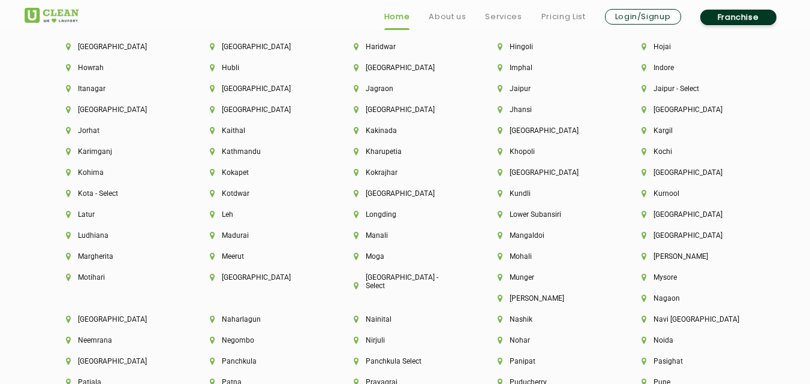 This screenshot has height=384, width=810. Describe the element at coordinates (117, 278) in the screenshot. I see `li: Motihari` at that location.